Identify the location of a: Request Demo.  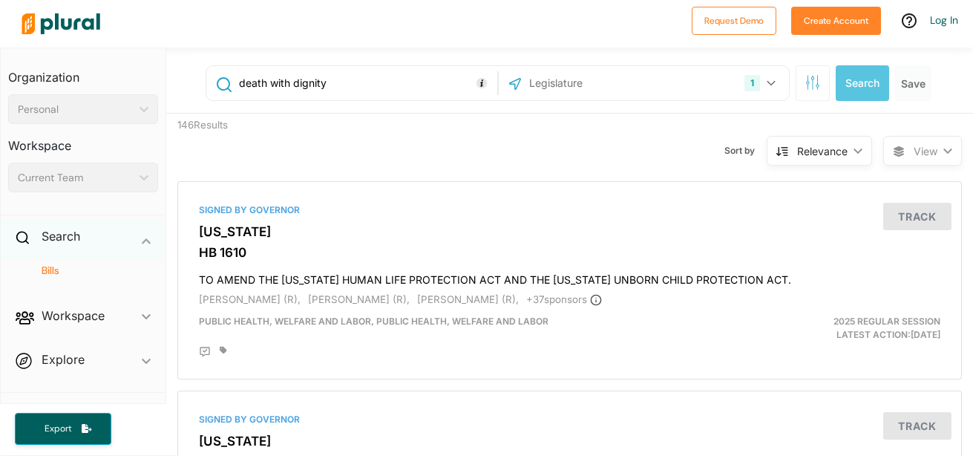
(734, 19).